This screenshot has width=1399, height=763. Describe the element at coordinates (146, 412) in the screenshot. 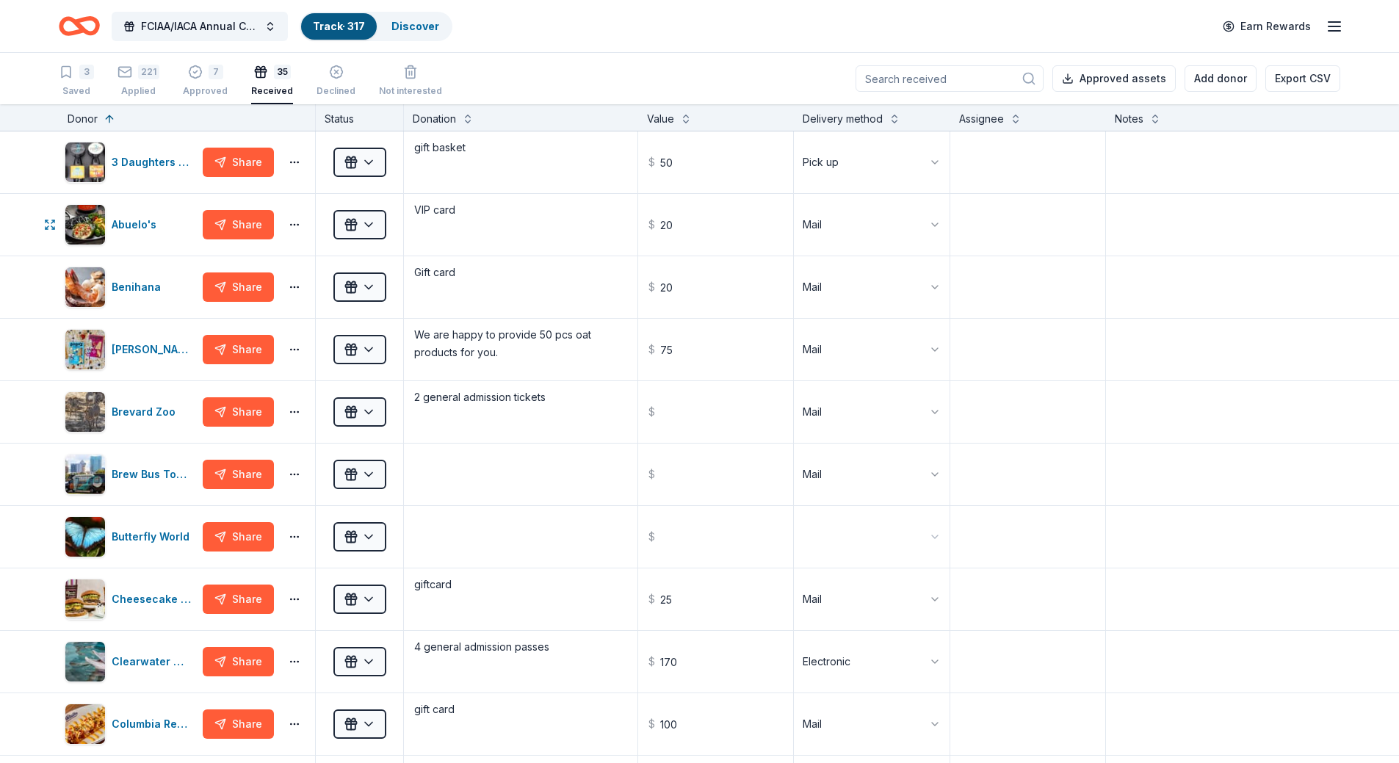

I see `div: Brevard Zoo` at that location.